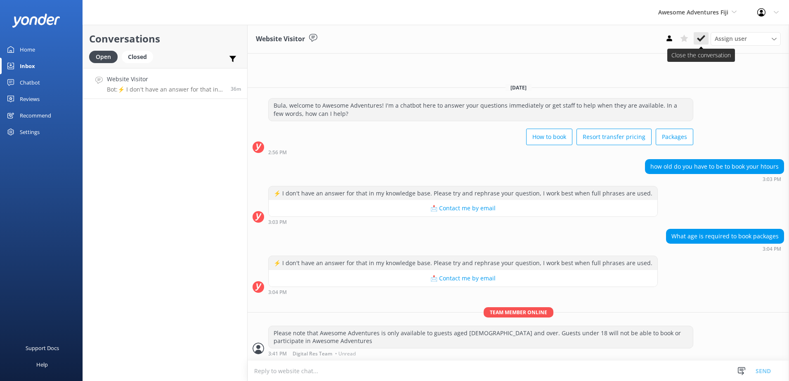 The width and height of the screenshot is (789, 381). Describe the element at coordinates (27, 66) in the screenshot. I see `div: Inbox` at that location.